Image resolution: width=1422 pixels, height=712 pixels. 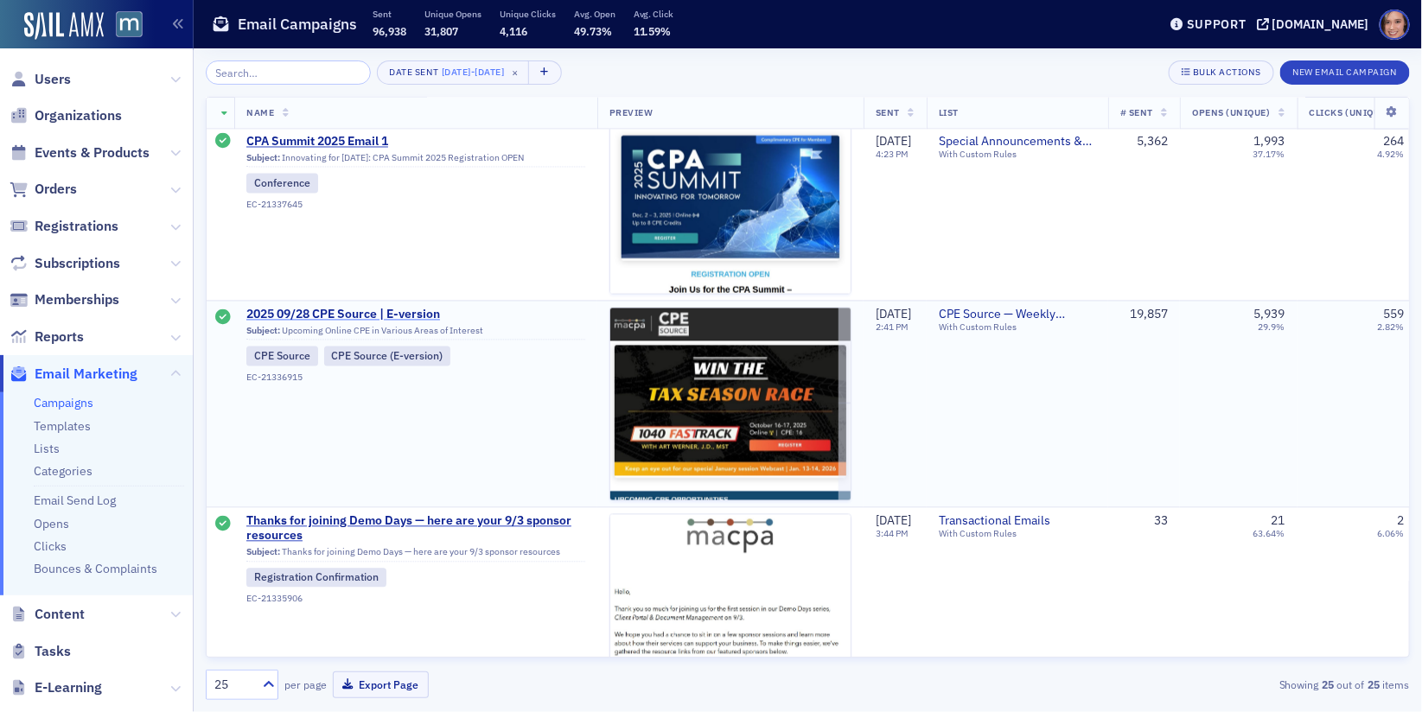 What do you see at coordinates (1345, 73) in the screenshot?
I see `button: New Email Campaign` at bounding box center [1345, 73].